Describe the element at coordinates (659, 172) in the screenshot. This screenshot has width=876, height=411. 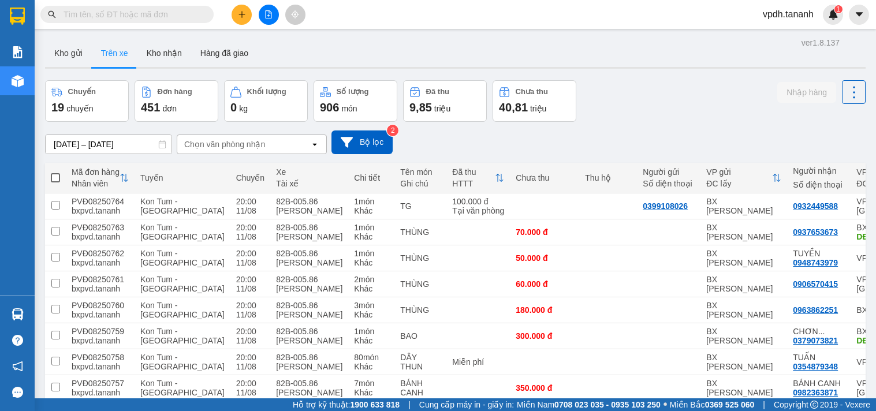
I see `div: Người gửi` at that location.